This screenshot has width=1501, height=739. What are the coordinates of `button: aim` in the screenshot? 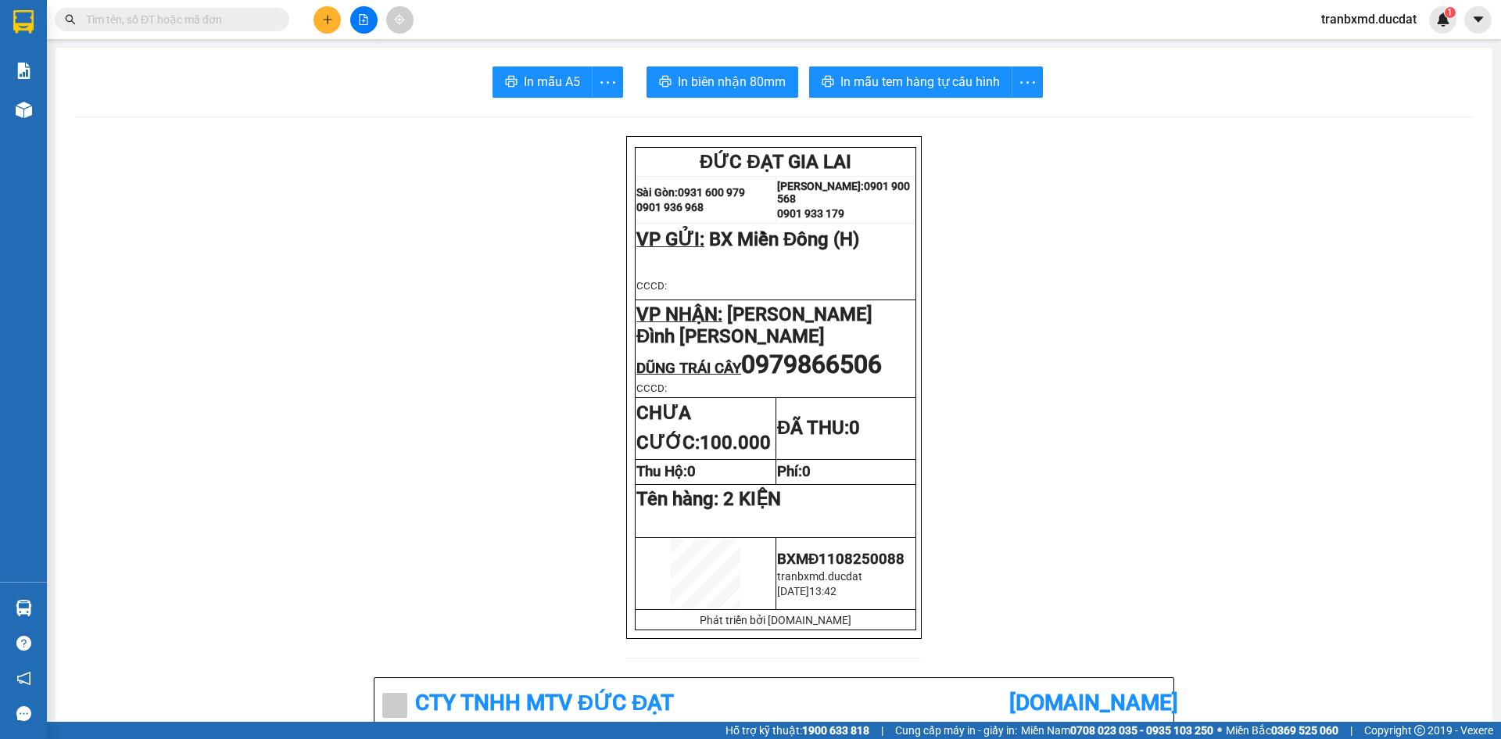 It's located at (400, 20).